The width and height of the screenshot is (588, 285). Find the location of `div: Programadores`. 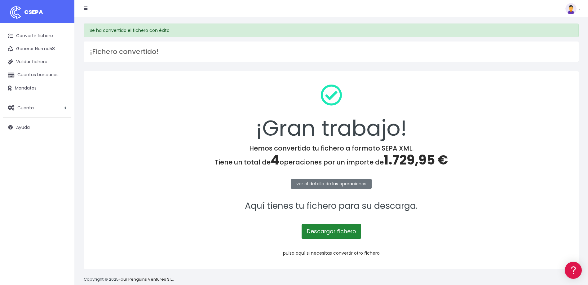

div: Programadores is located at coordinates (62, 152).